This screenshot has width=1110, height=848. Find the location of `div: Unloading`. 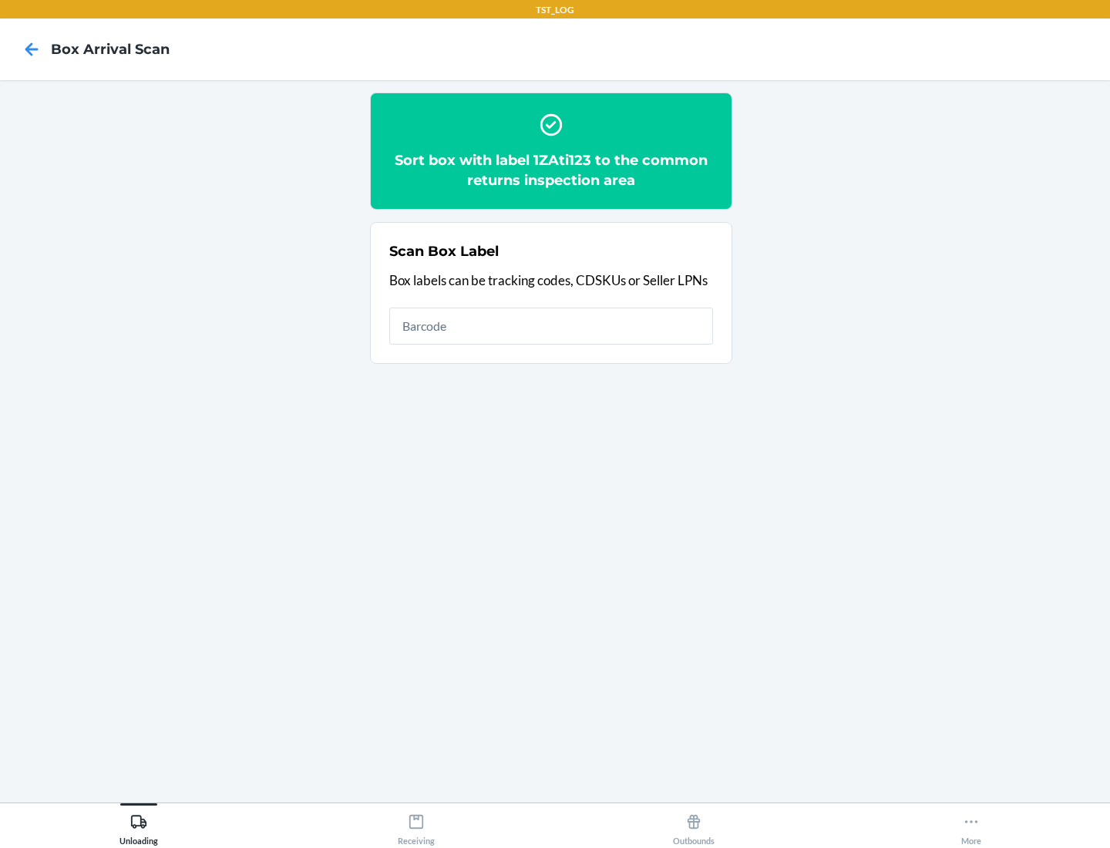

div: Unloading is located at coordinates (139, 826).